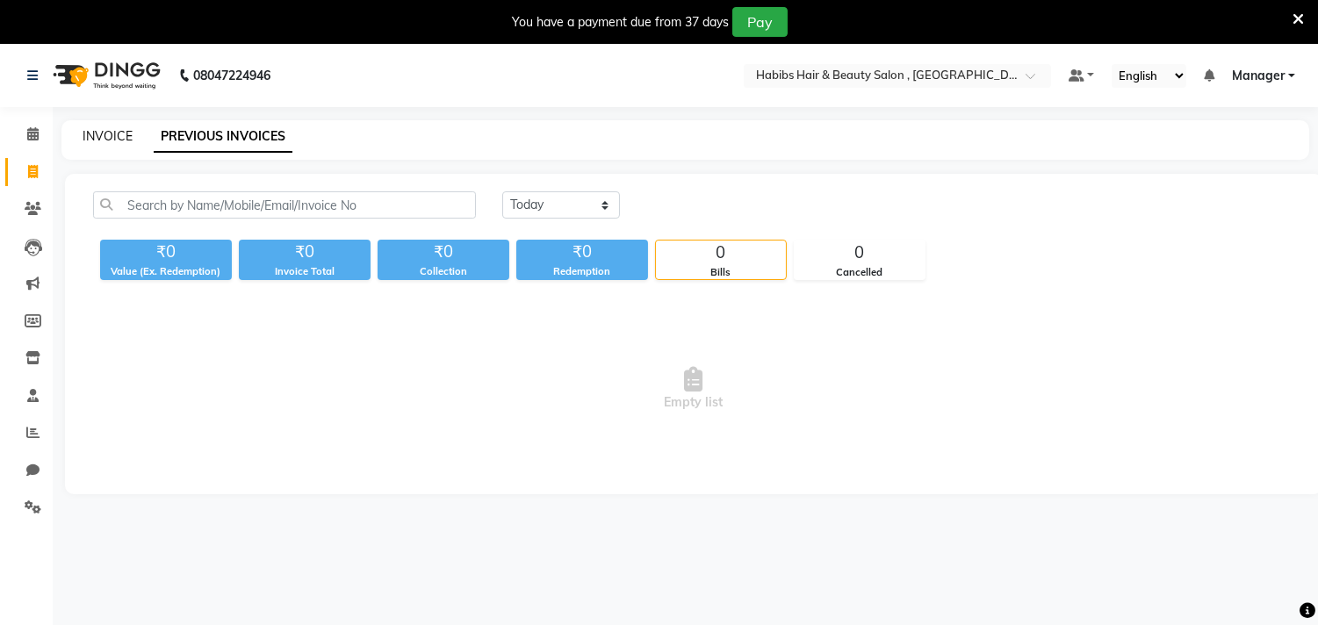 This screenshot has width=1318, height=625. Describe the element at coordinates (694, 389) in the screenshot. I see `span: Empty list` at that location.